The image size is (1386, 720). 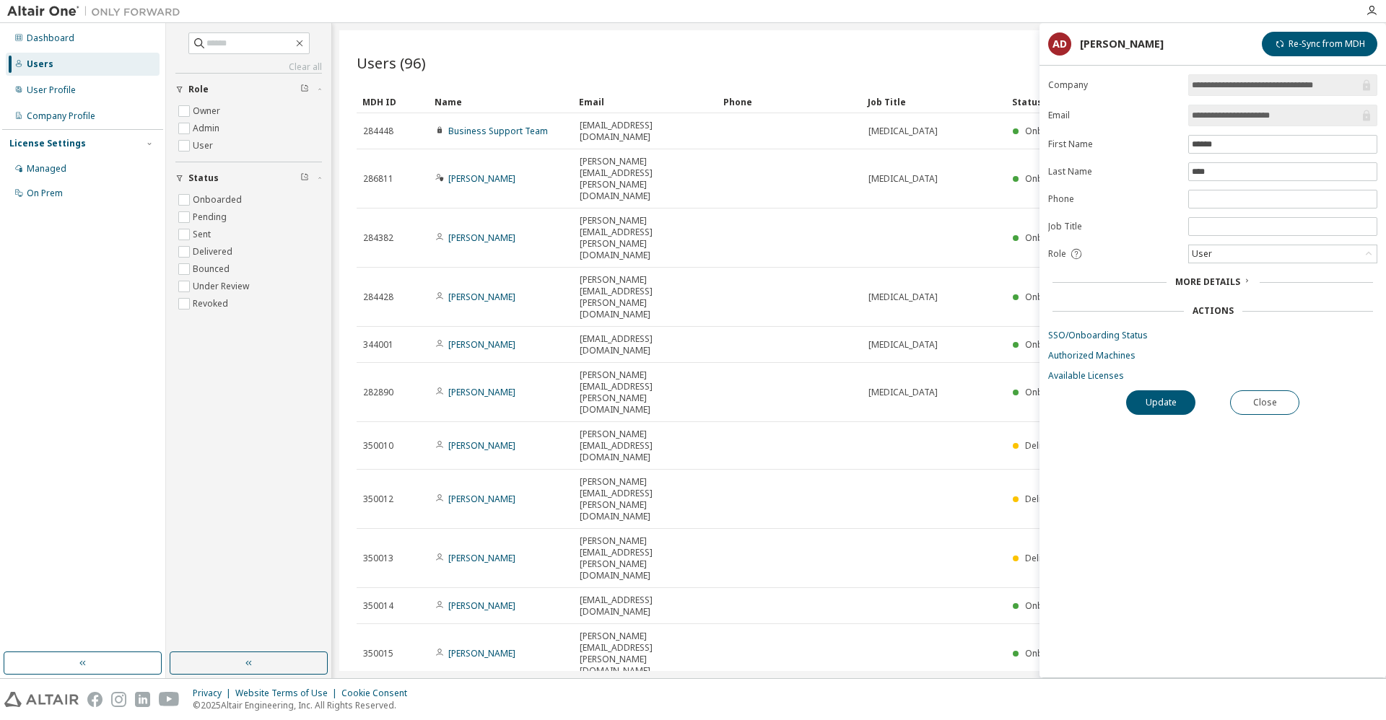 I want to click on span: Users (96), so click(x=391, y=63).